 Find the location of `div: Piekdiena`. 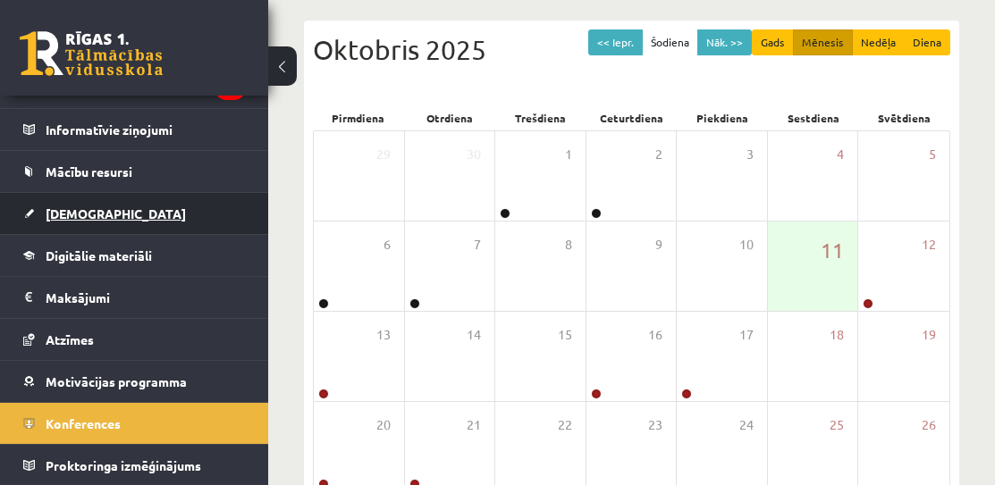

div: Piekdiena is located at coordinates (722, 118).